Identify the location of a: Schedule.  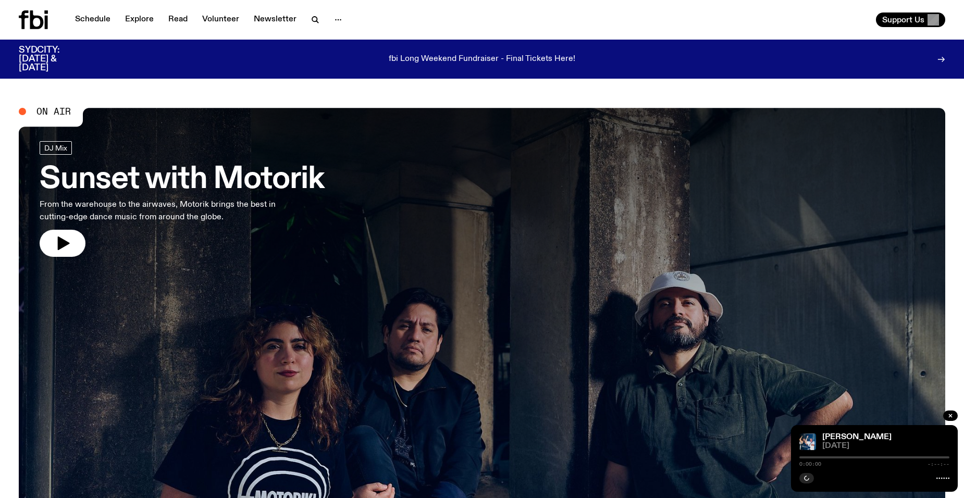
(93, 20).